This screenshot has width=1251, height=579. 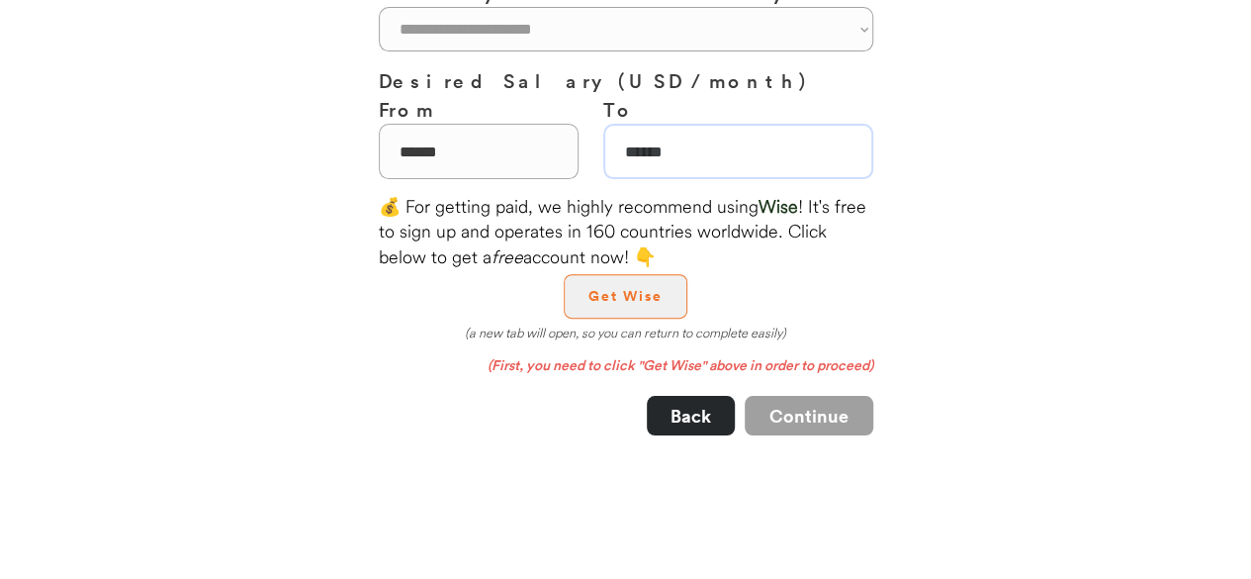 What do you see at coordinates (690, 415) in the screenshot?
I see `button: Back` at bounding box center [690, 415].